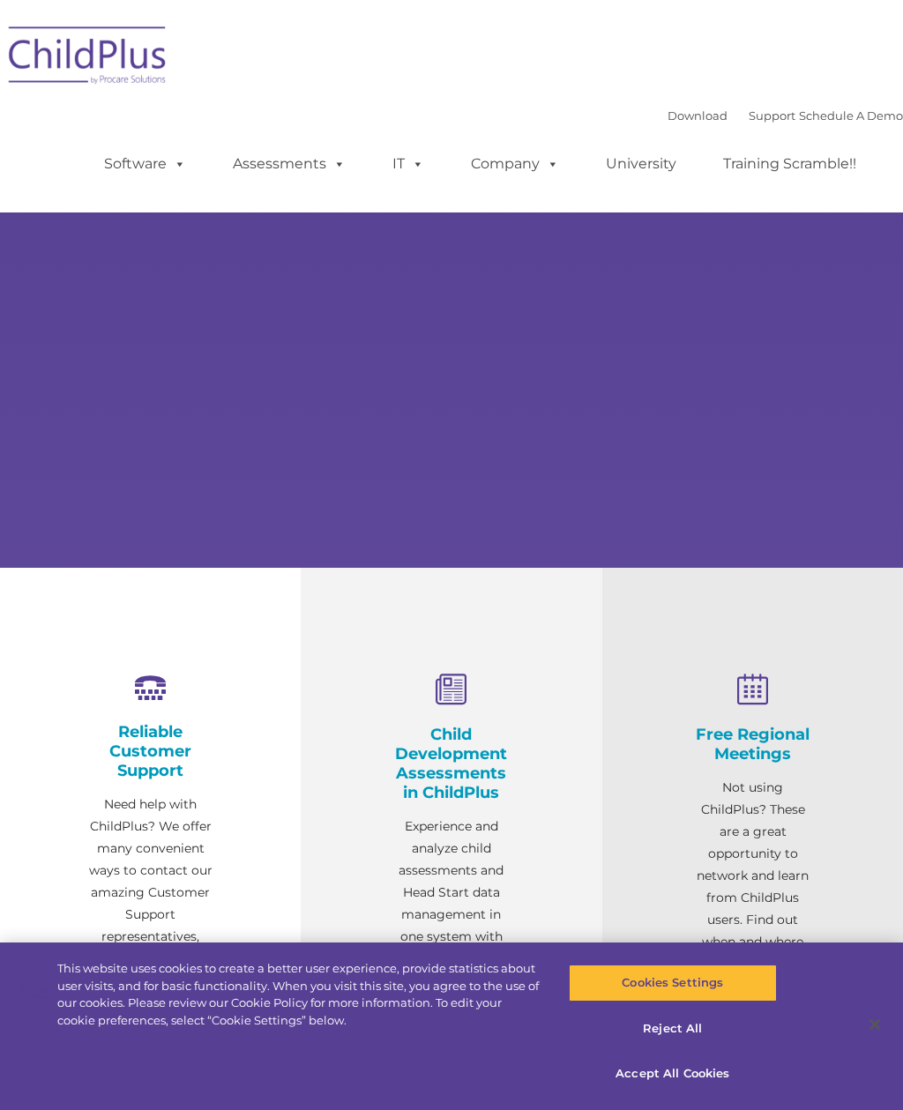 The height and width of the screenshot is (1110, 903). Describe the element at coordinates (697, 116) in the screenshot. I see `a: Download` at that location.